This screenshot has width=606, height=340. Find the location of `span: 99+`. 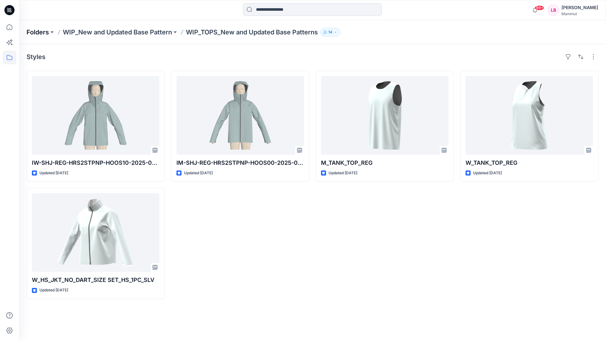

span: 99+ is located at coordinates (539, 8).